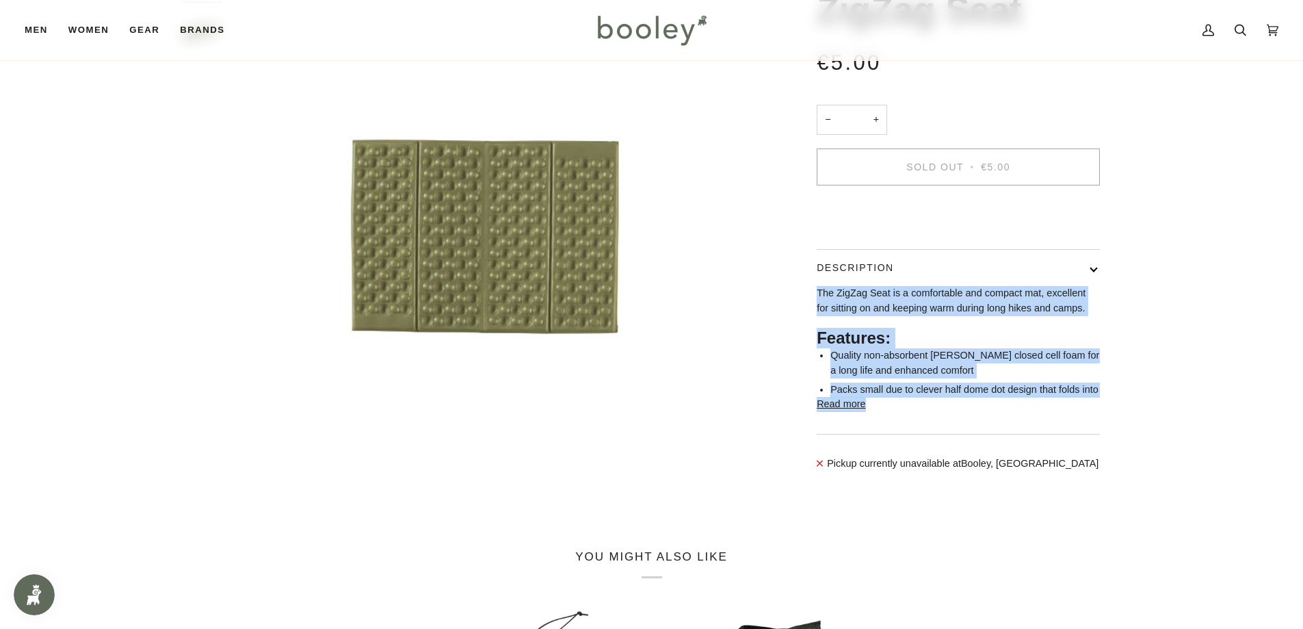  What do you see at coordinates (935, 167) in the screenshot?
I see `span: Sold Out` at bounding box center [935, 167].